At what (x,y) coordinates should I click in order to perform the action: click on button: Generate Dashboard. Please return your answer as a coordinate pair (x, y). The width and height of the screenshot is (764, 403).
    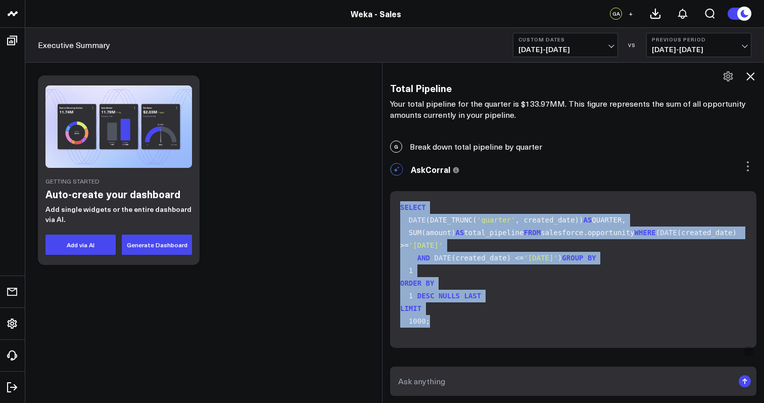
    Looking at the image, I should click on (157, 245).